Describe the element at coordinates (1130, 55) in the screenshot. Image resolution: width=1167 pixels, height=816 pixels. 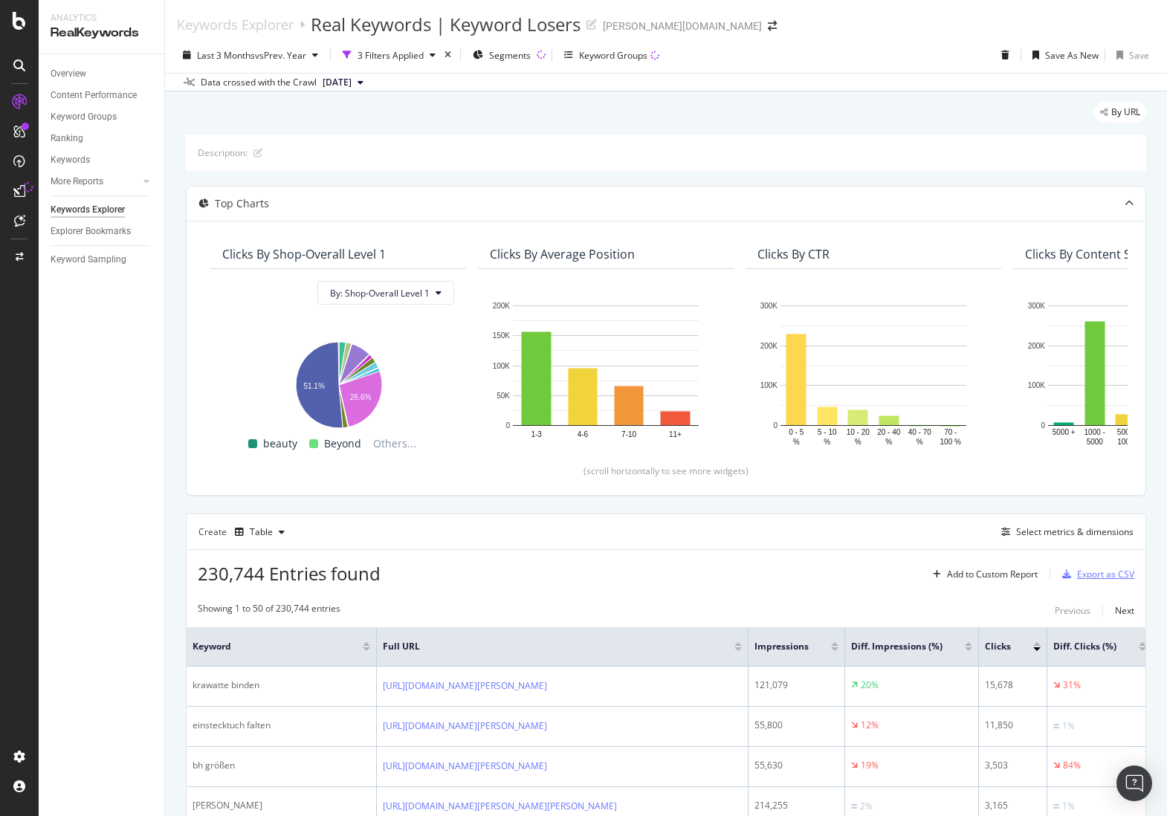
I see `button: Save` at that location.